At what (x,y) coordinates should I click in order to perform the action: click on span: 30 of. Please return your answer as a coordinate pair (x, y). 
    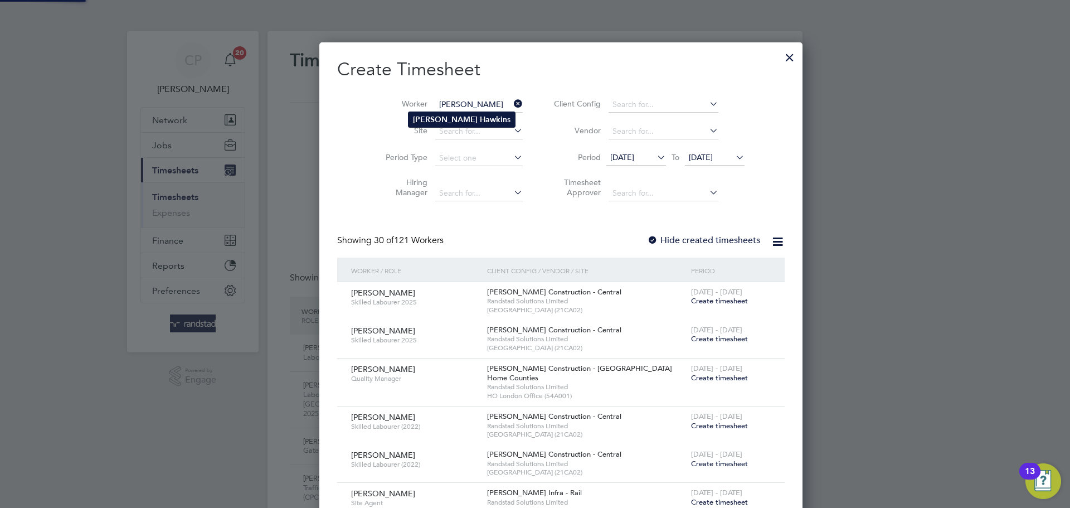
    Looking at the image, I should click on (384, 240).